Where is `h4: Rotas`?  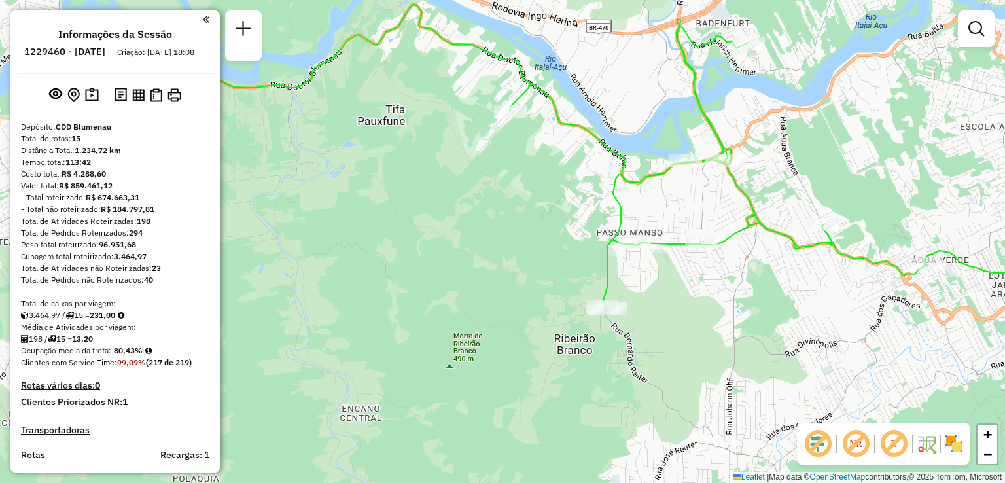
h4: Rotas is located at coordinates (33, 455).